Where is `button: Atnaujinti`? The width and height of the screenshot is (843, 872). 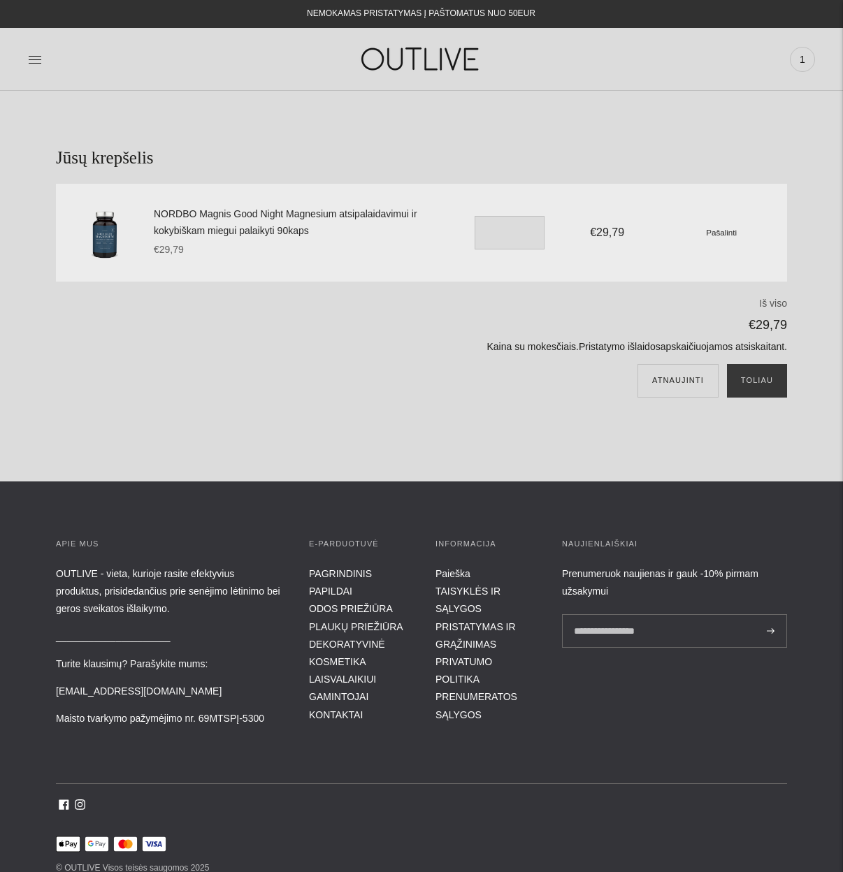
button: Atnaujinti is located at coordinates (678, 381).